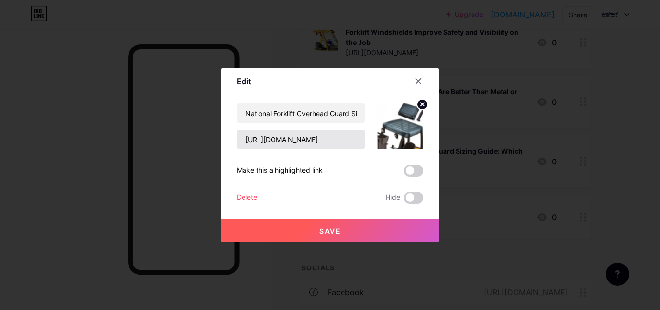 The image size is (660, 310). What do you see at coordinates (247, 198) in the screenshot?
I see `div: Delete` at bounding box center [247, 198].